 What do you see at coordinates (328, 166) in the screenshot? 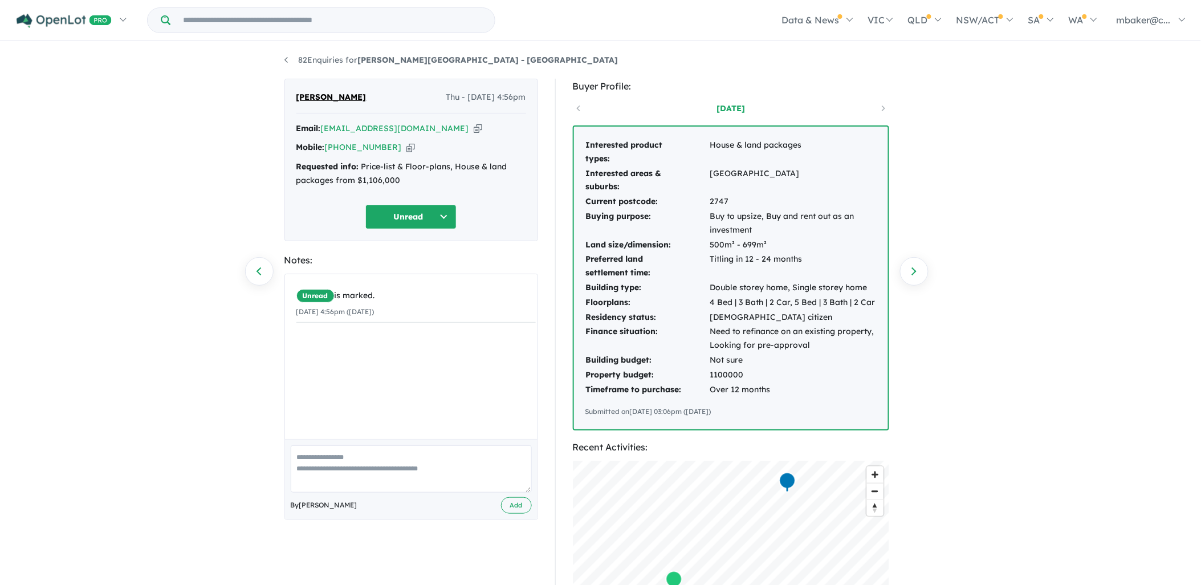
I see `strong: Requested info:` at bounding box center [328, 166].